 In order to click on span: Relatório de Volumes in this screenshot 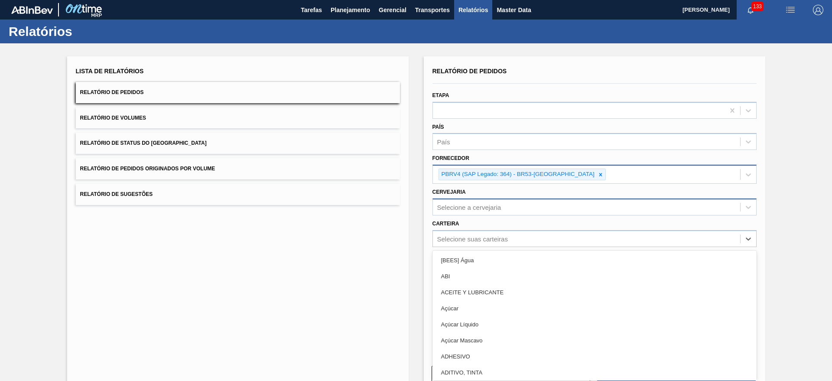, I will do `click(113, 118)`.